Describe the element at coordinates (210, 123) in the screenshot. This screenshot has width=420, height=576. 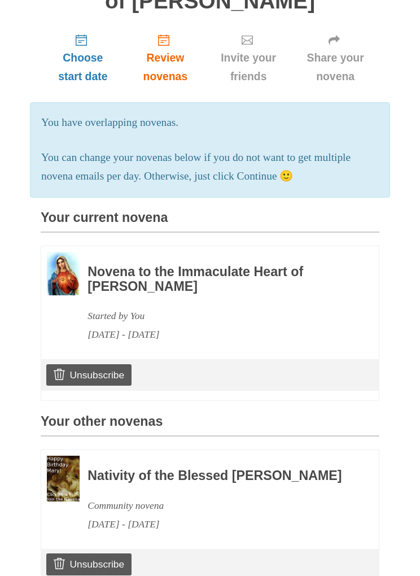
I see `p: You have overlapping novenas.` at that location.